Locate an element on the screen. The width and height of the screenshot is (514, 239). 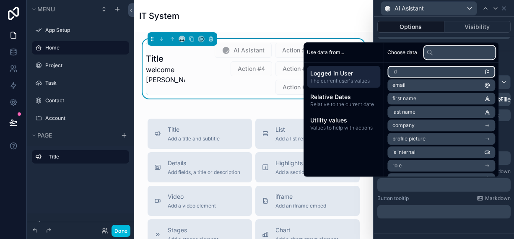
a: Markdown is located at coordinates (494, 198).